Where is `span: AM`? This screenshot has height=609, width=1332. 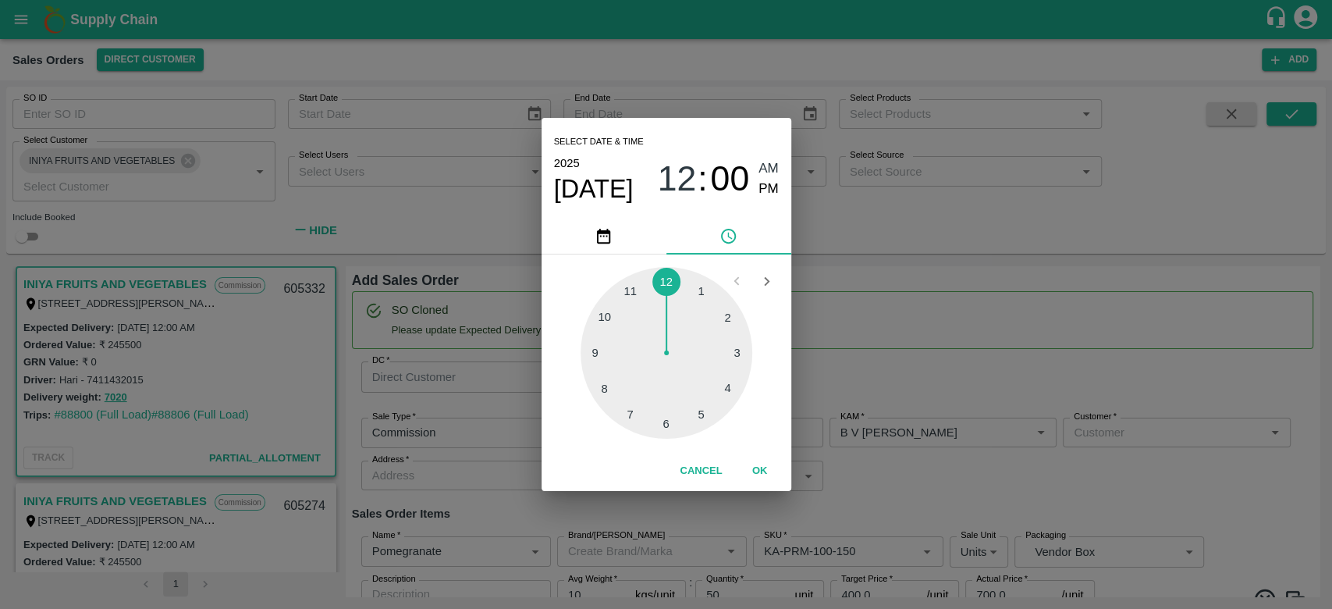
span: AM is located at coordinates (769, 169).